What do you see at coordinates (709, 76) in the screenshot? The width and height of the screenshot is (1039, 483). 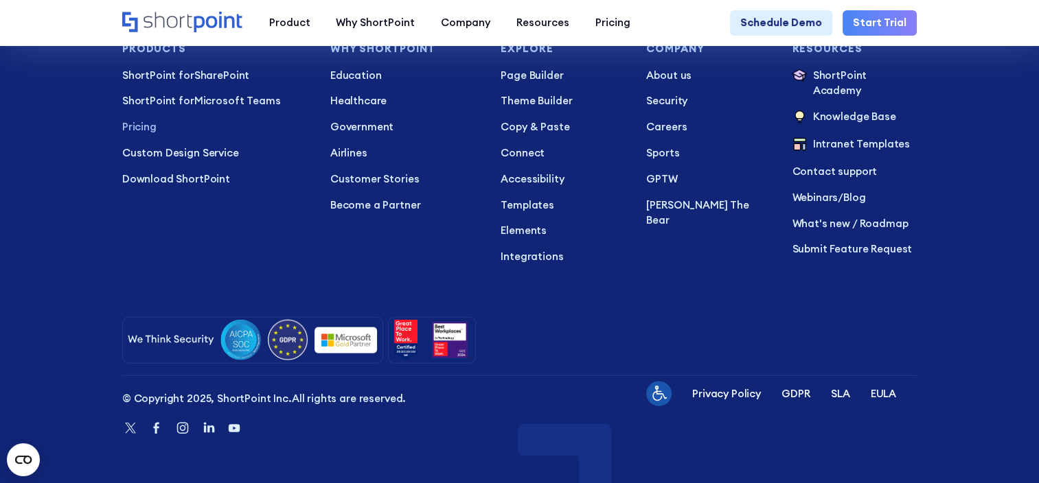 I see `p: About us` at bounding box center [709, 76].